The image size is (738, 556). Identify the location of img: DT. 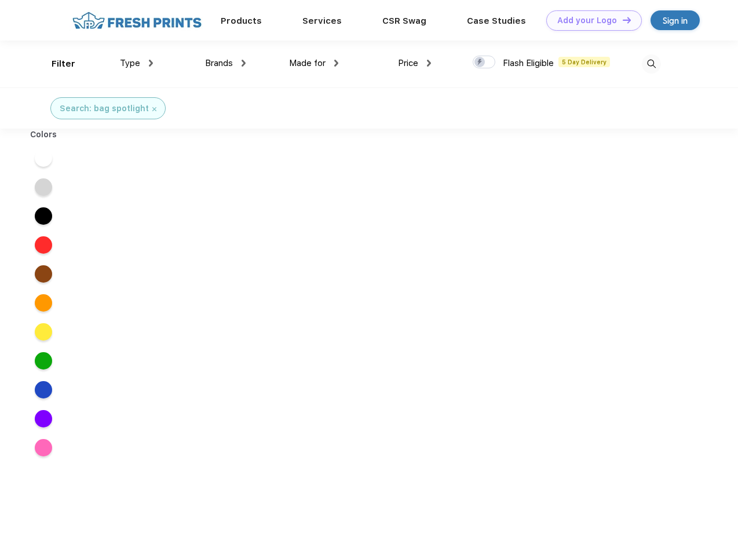
(626, 20).